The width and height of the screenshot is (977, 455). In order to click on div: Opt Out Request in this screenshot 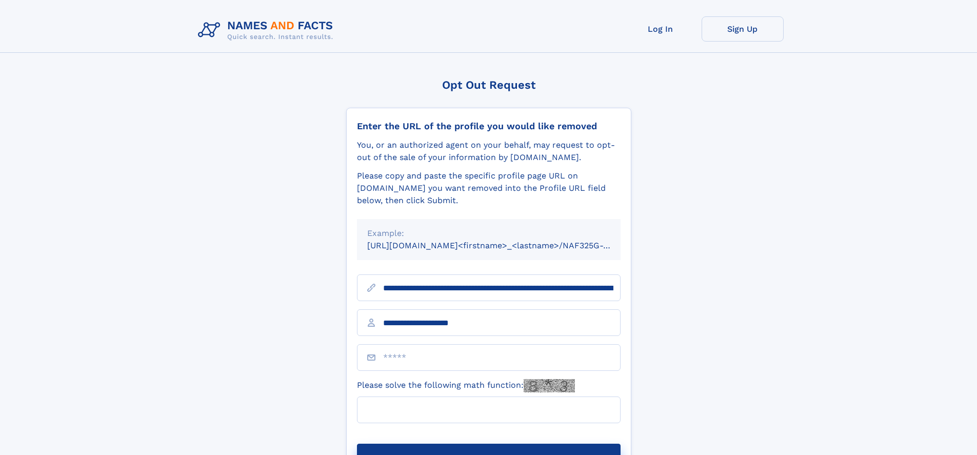, I will do `click(489, 85)`.